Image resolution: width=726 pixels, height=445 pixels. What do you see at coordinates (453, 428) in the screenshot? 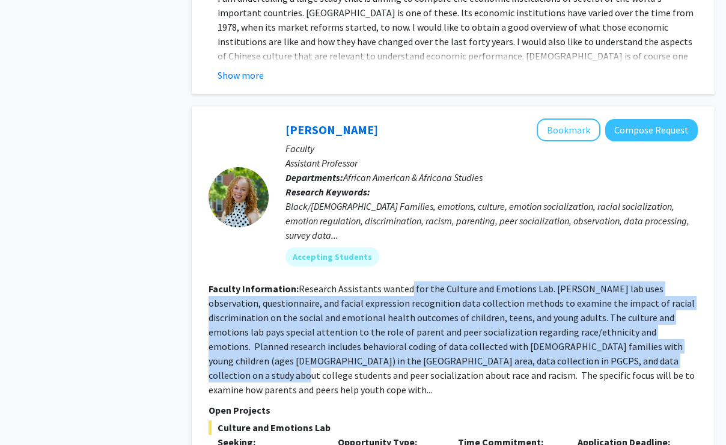
I see `span: Culture and Emotions Lab` at bounding box center [453, 428].